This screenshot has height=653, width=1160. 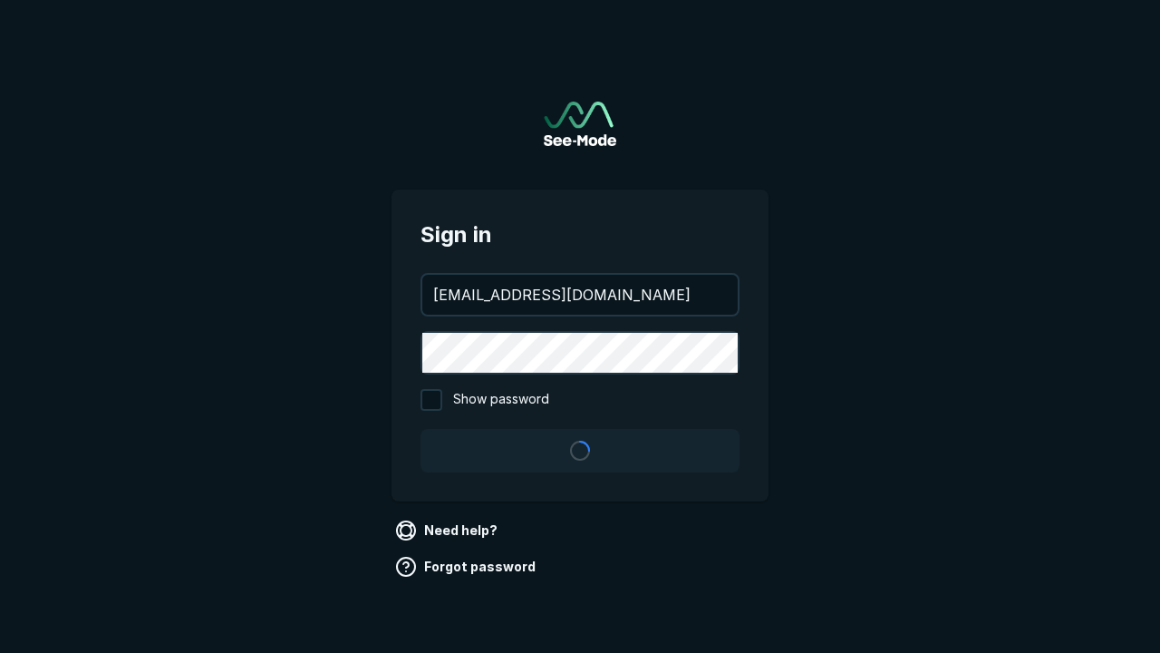 What do you see at coordinates (580, 295) in the screenshot?
I see `input: your@email.com` at bounding box center [580, 295].